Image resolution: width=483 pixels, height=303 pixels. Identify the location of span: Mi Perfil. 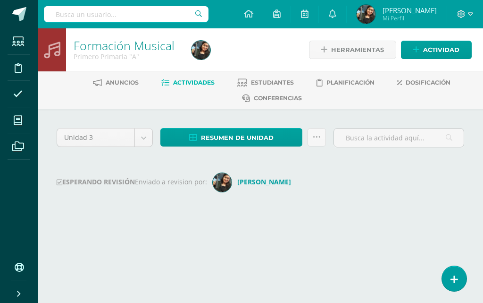
(410, 18).